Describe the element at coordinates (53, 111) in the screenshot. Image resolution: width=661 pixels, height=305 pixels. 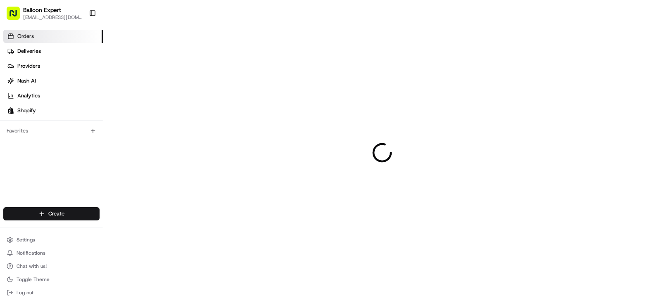
I see `a: Shopify` at that location.